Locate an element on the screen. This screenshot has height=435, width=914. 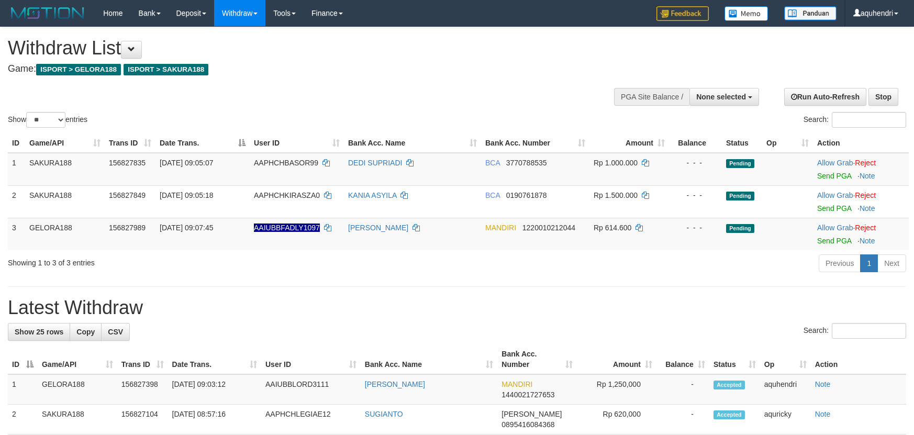
a: KANIA ASYILA is located at coordinates (372, 195).